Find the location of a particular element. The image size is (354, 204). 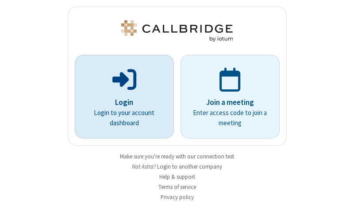

p: Enter access code to join a meeting is located at coordinates (230, 118).